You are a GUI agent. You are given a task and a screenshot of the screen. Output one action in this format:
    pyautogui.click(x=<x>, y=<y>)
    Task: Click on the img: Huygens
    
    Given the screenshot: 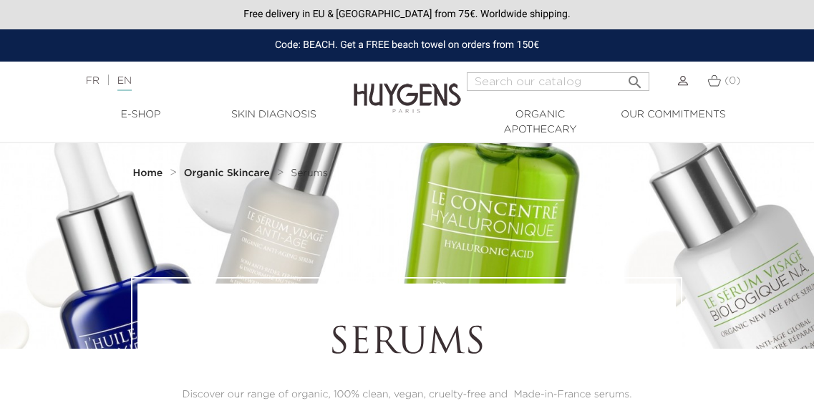 What is the action you would take?
    pyautogui.click(x=408, y=87)
    